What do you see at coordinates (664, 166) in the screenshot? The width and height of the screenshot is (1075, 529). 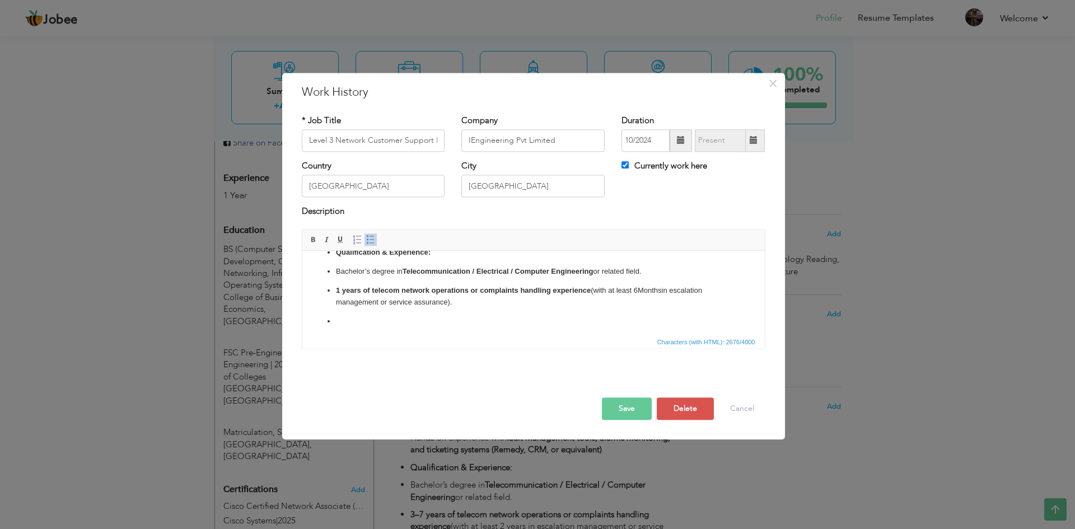 I see `label: Currently work here` at bounding box center [664, 166].